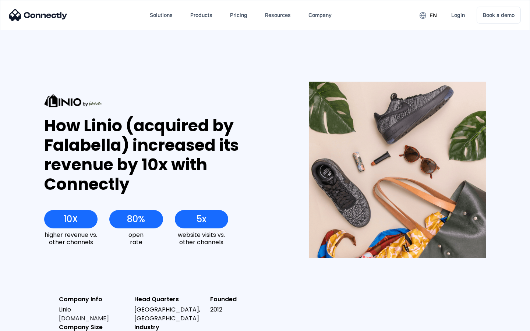  What do you see at coordinates (169, 300) in the screenshot?
I see `div: Head Quarters` at bounding box center [169, 300].